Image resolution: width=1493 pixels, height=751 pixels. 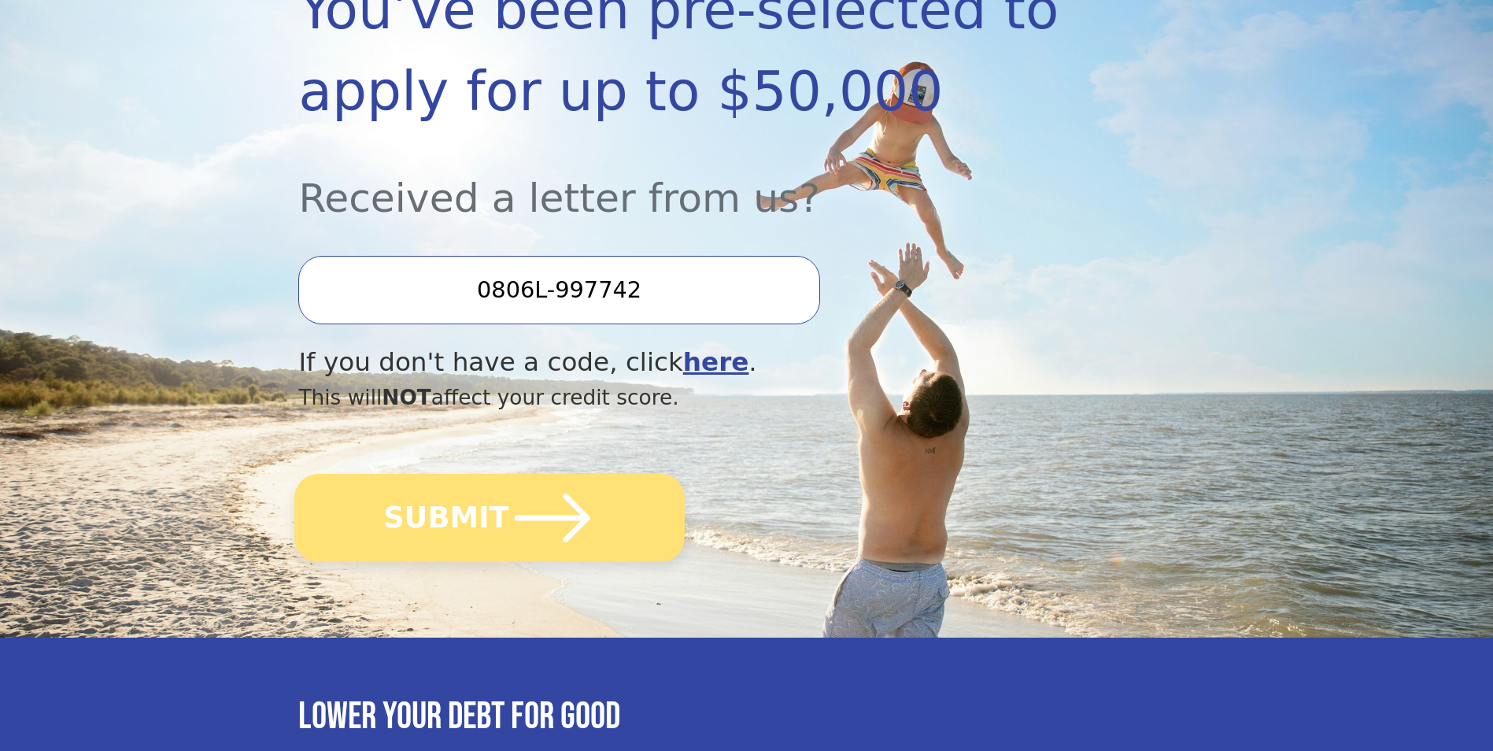 What do you see at coordinates (716, 362) in the screenshot?
I see `a: here` at bounding box center [716, 362].